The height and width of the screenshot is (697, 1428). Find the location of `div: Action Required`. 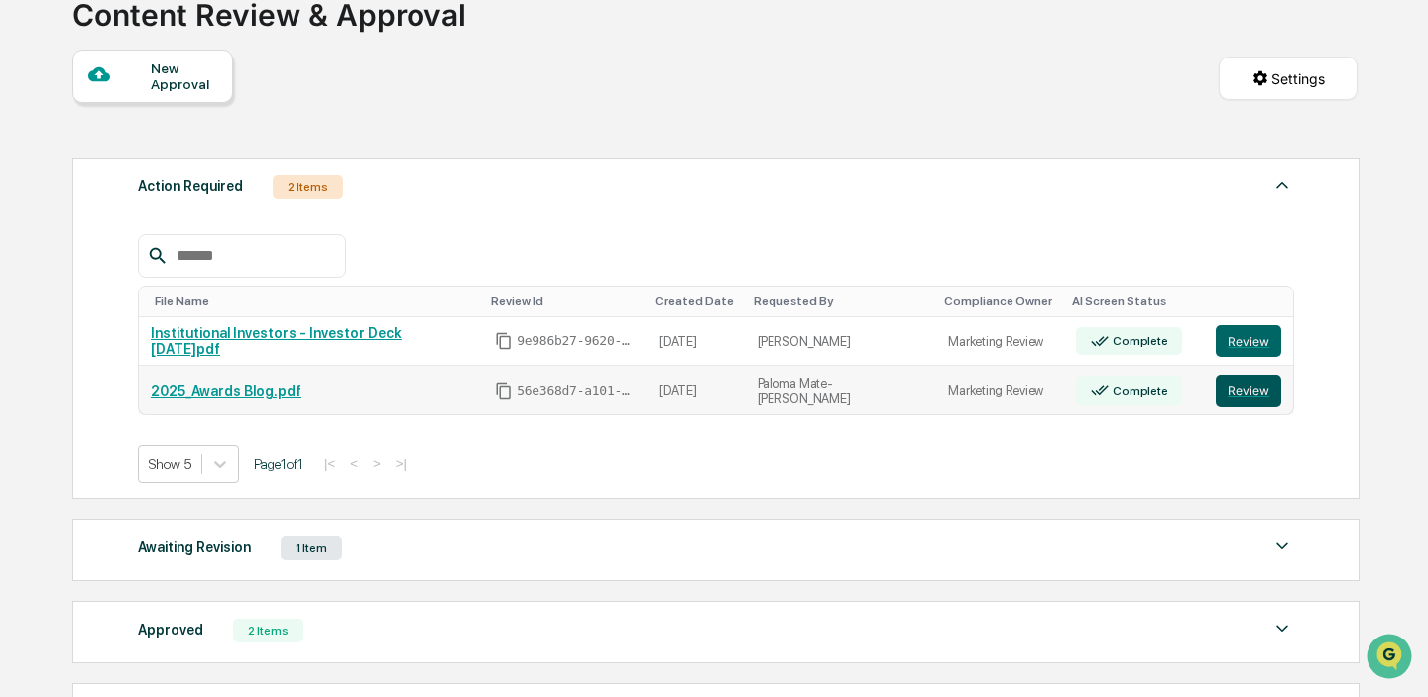

div: Action Required is located at coordinates (190, 186).